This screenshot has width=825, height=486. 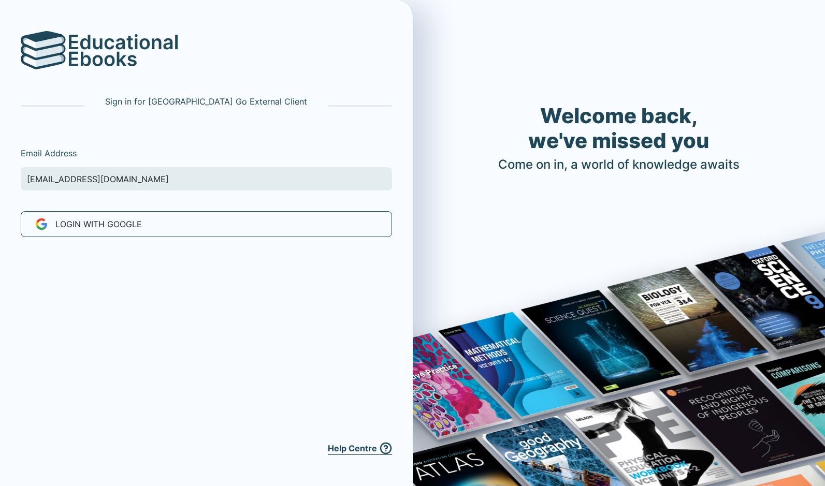 I want to click on a: Help Centre, so click(x=360, y=448).